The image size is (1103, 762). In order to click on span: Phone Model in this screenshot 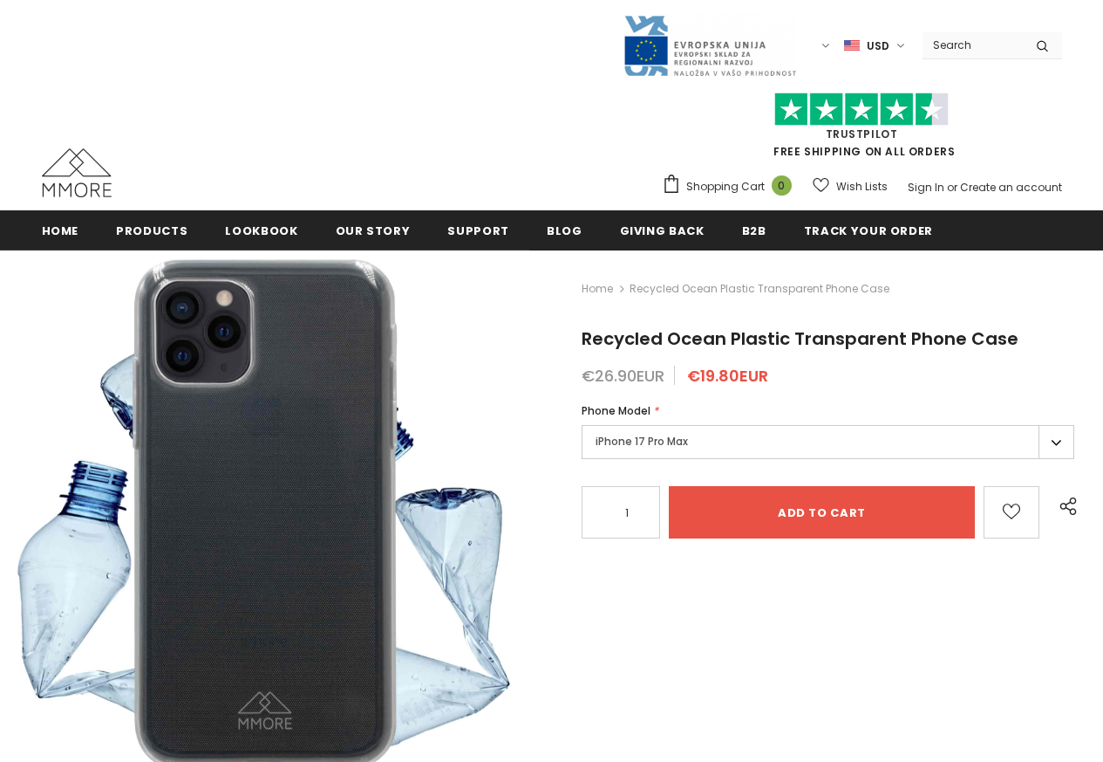, I will do `click(616, 410)`.